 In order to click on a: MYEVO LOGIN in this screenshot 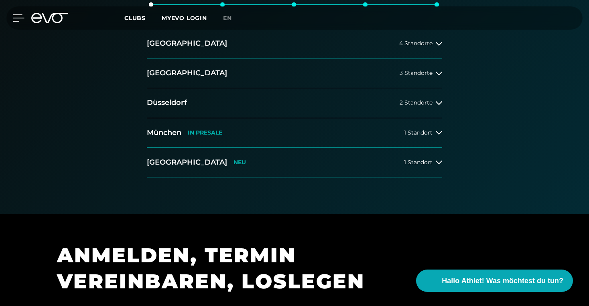, I will do `click(184, 18)`.